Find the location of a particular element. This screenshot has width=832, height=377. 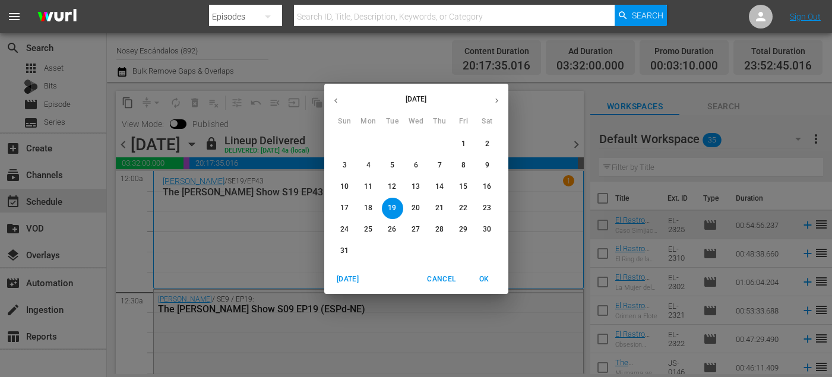

p: 7 is located at coordinates (440, 165).